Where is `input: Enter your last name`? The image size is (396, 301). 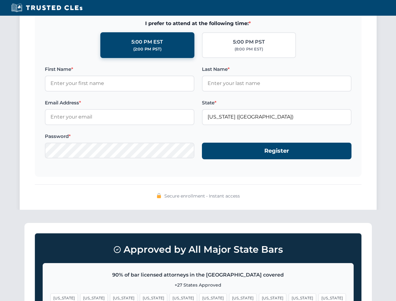 input: Enter your last name is located at coordinates (277, 83).